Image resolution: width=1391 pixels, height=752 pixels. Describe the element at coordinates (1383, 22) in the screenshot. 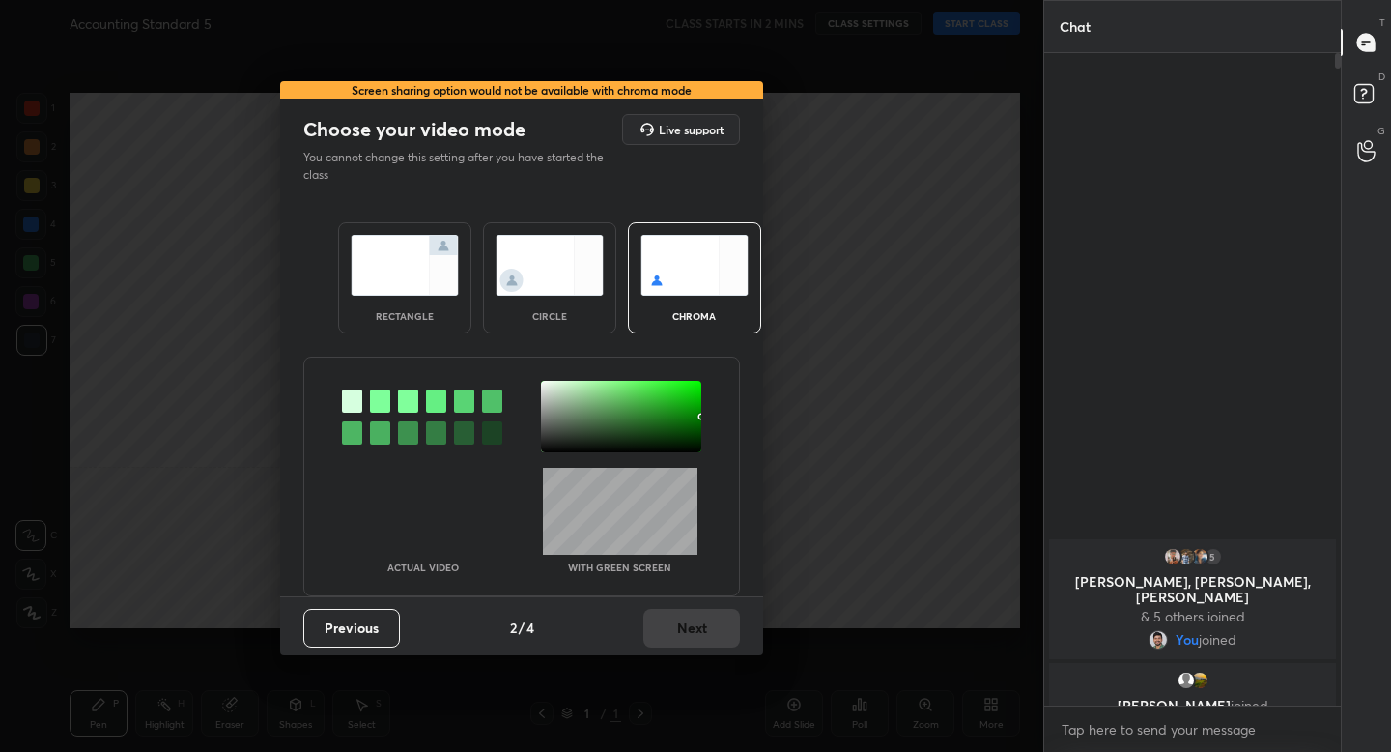

I see `p: T` at that location.